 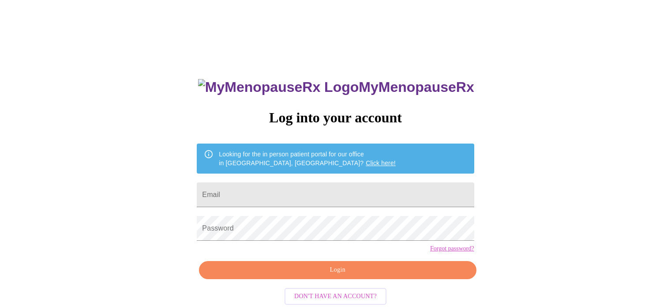 What do you see at coordinates (336, 87) in the screenshot?
I see `h3: MyMenopauseRx` at bounding box center [336, 87].